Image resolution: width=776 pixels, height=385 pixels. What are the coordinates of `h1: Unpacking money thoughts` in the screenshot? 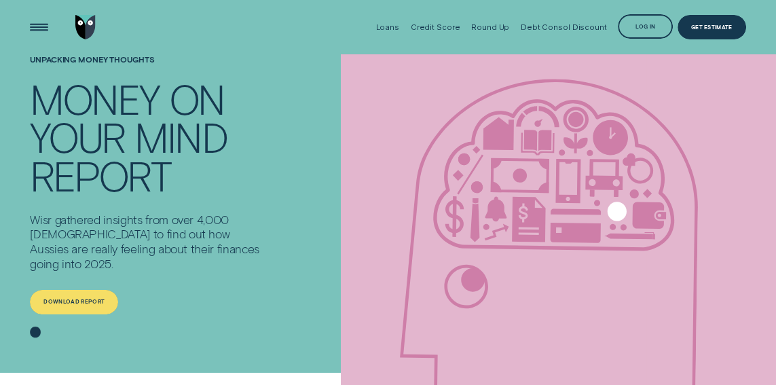 It's located at (148, 67).